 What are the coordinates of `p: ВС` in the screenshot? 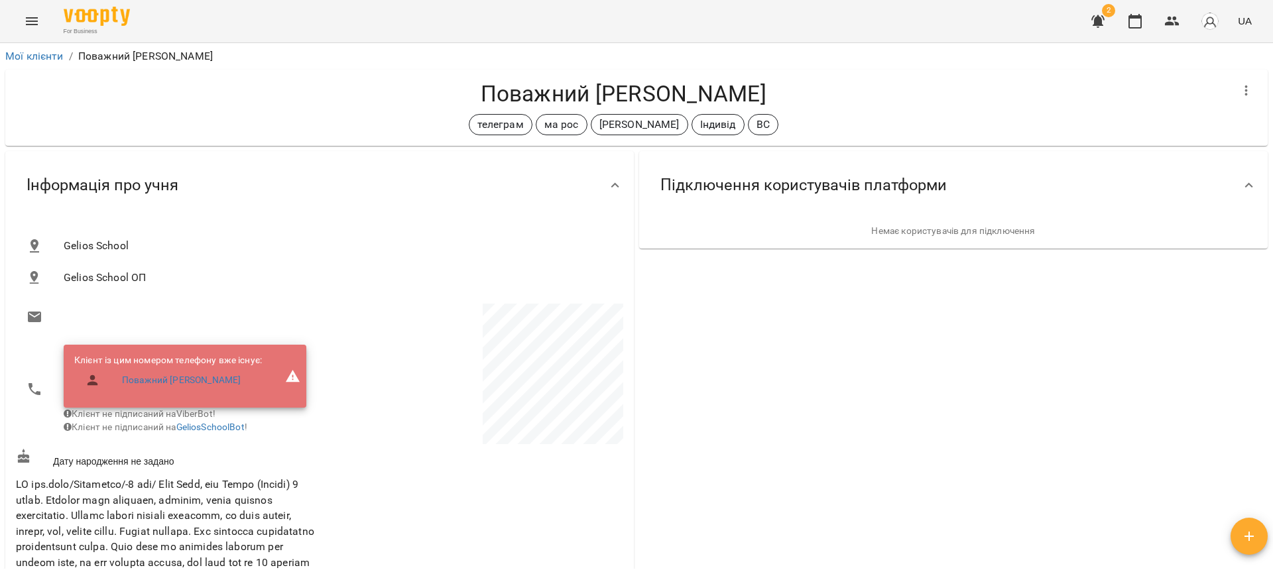 It's located at (763, 125).